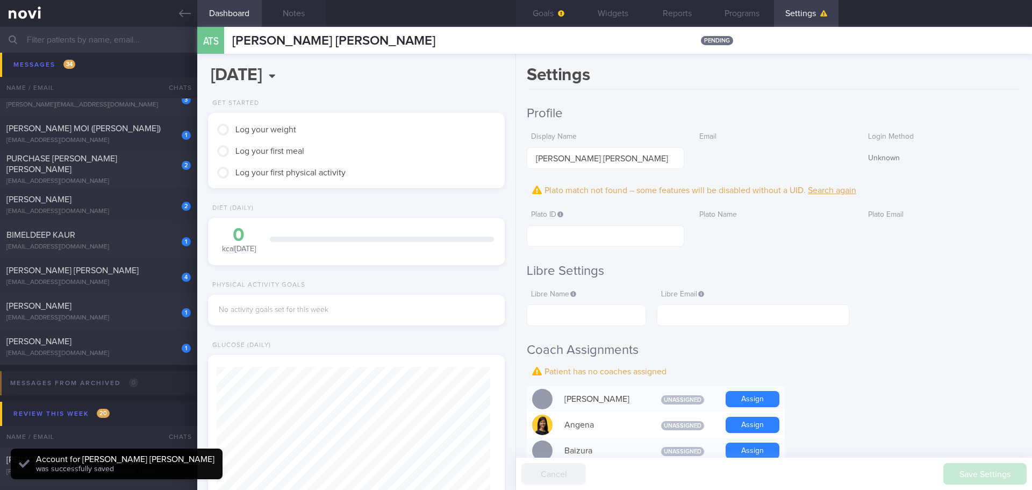 The width and height of the screenshot is (1032, 490). I want to click on div: Physical Activity Goals, so click(256, 285).